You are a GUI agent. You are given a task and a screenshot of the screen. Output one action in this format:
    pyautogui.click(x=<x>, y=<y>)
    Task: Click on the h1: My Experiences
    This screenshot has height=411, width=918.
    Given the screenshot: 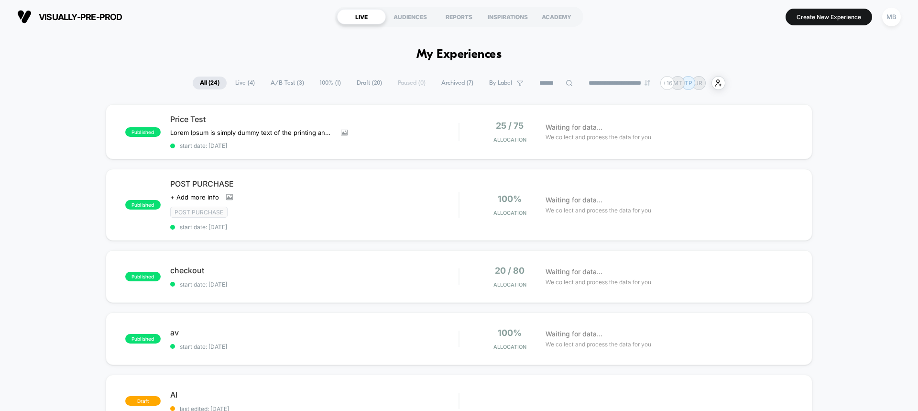 What is the action you would take?
    pyautogui.click(x=459, y=55)
    